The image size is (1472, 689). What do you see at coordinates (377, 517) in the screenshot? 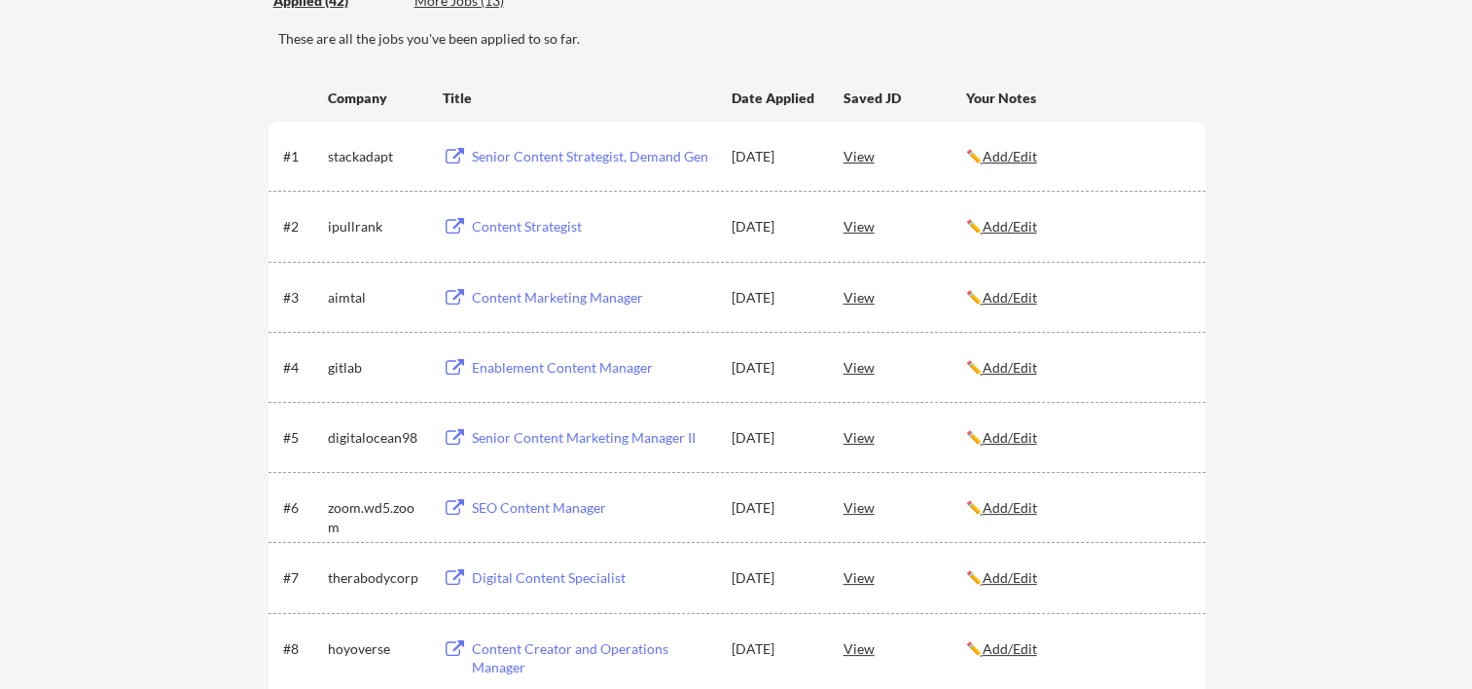
I see `div: zoom.wd5.zoom` at bounding box center [377, 517].